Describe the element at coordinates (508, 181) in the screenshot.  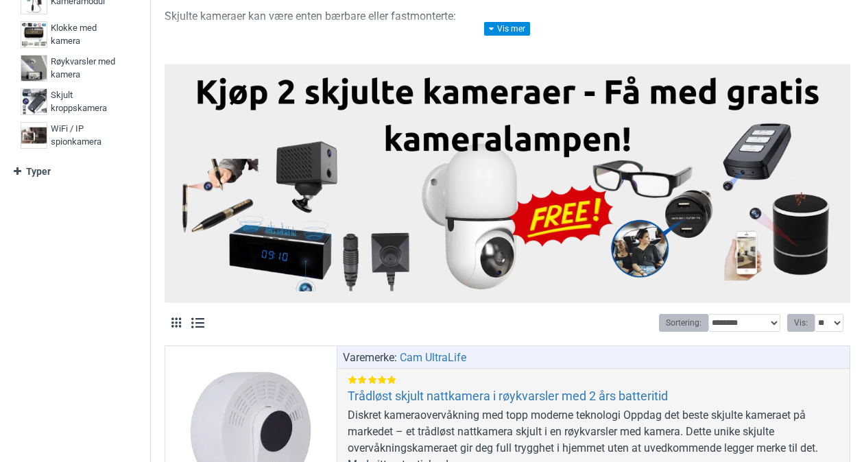
I see `img: Kjøp 2 skjulte kameraer – Få med gratis kameralampe!` at that location.